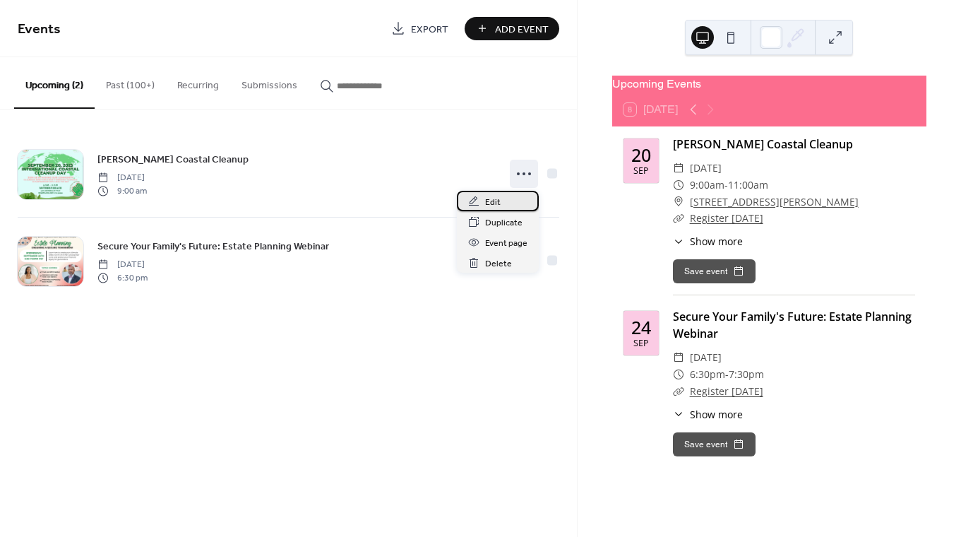 The width and height of the screenshot is (961, 537). What do you see at coordinates (493, 202) in the screenshot?
I see `span: Edit` at bounding box center [493, 202].